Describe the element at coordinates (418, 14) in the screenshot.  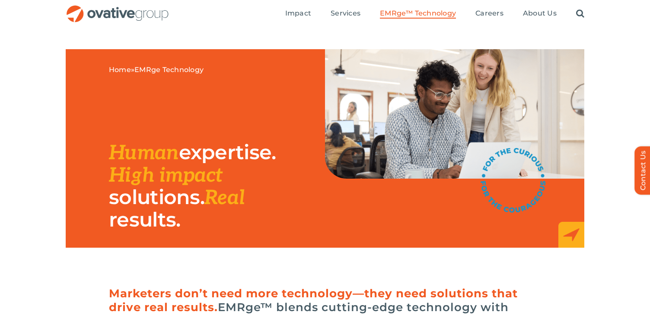
I see `a: EMRge™ Technology` at that location.